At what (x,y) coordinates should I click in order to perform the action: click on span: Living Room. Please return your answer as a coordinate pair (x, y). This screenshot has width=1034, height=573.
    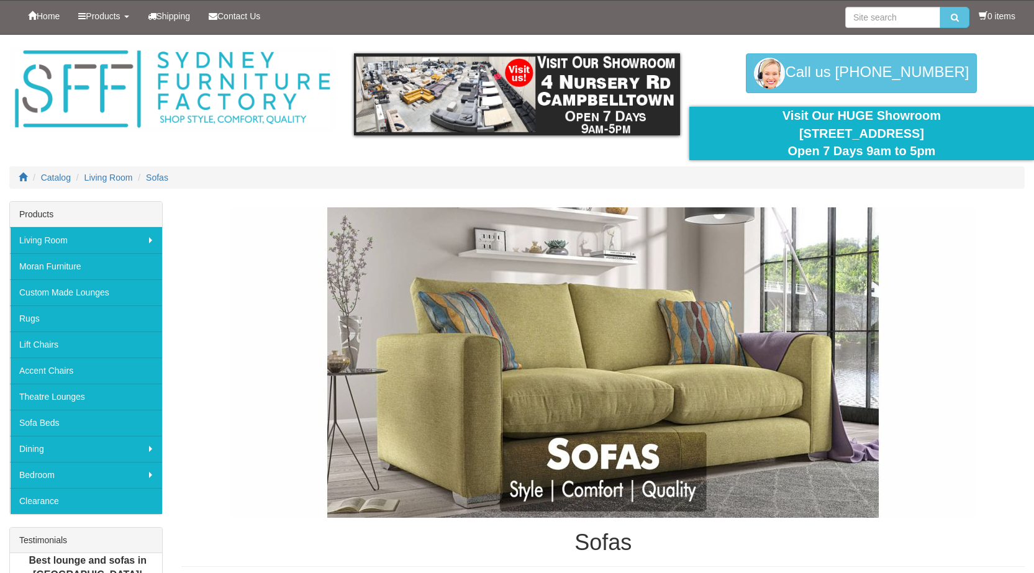
    Looking at the image, I should click on (109, 178).